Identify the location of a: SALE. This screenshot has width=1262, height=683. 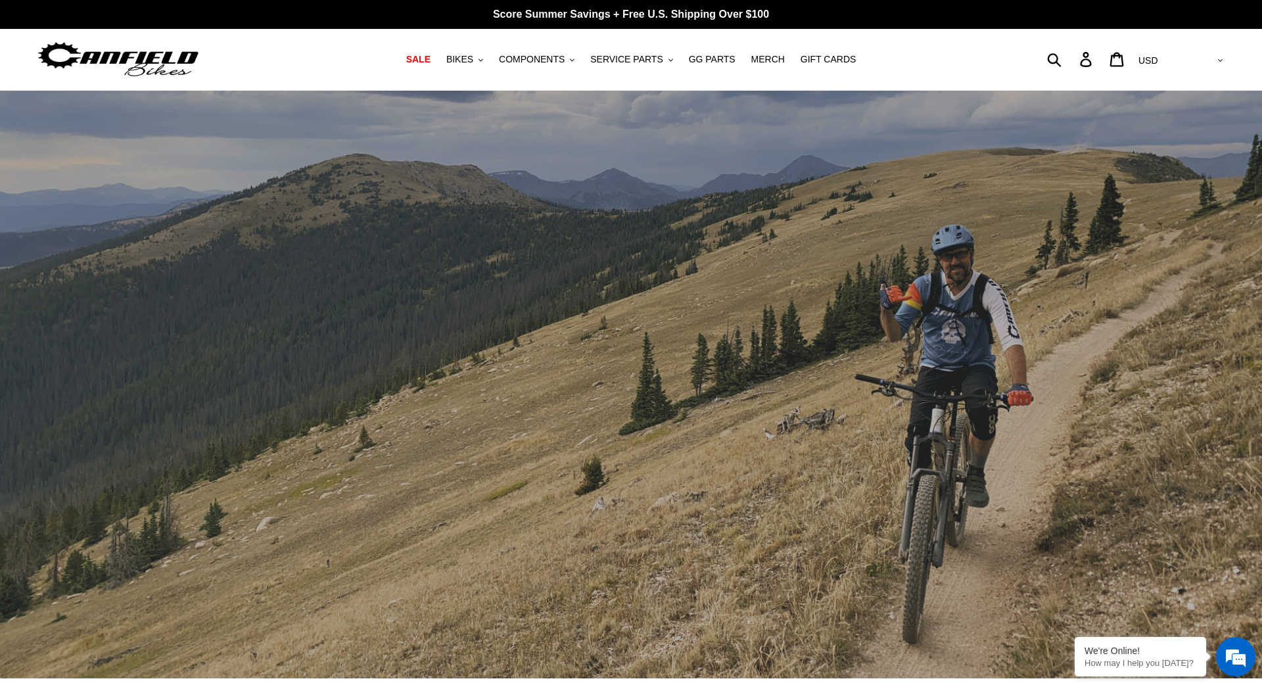
(418, 59).